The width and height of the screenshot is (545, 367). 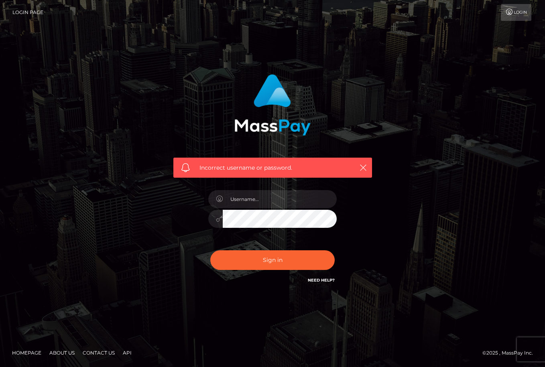 What do you see at coordinates (26, 353) in the screenshot?
I see `a: Homepage` at bounding box center [26, 353].